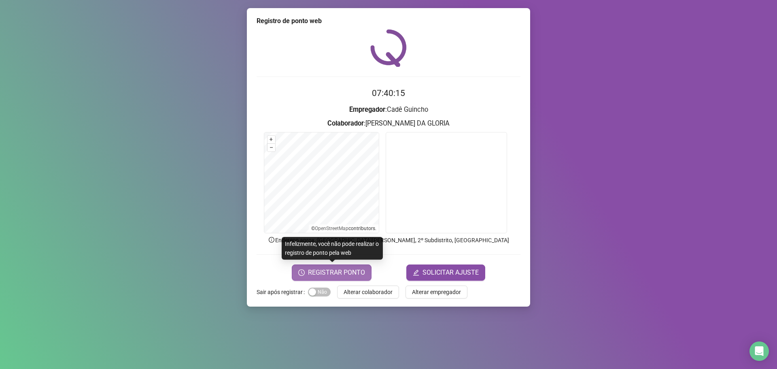 The height and width of the screenshot is (369, 777). I want to click on div: Registro de ponto web, so click(389, 21).